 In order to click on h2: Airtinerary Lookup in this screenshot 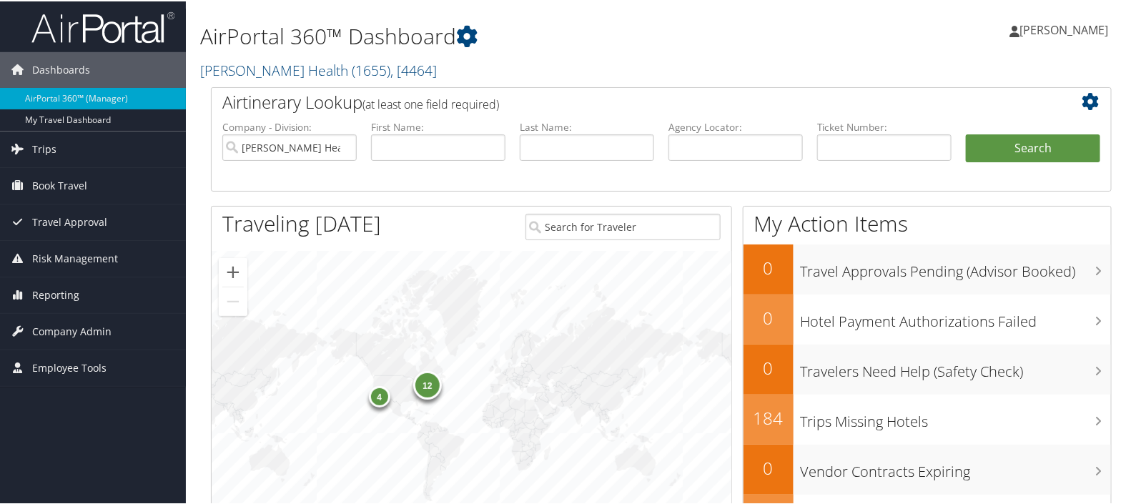, I will do `click(624, 101)`.